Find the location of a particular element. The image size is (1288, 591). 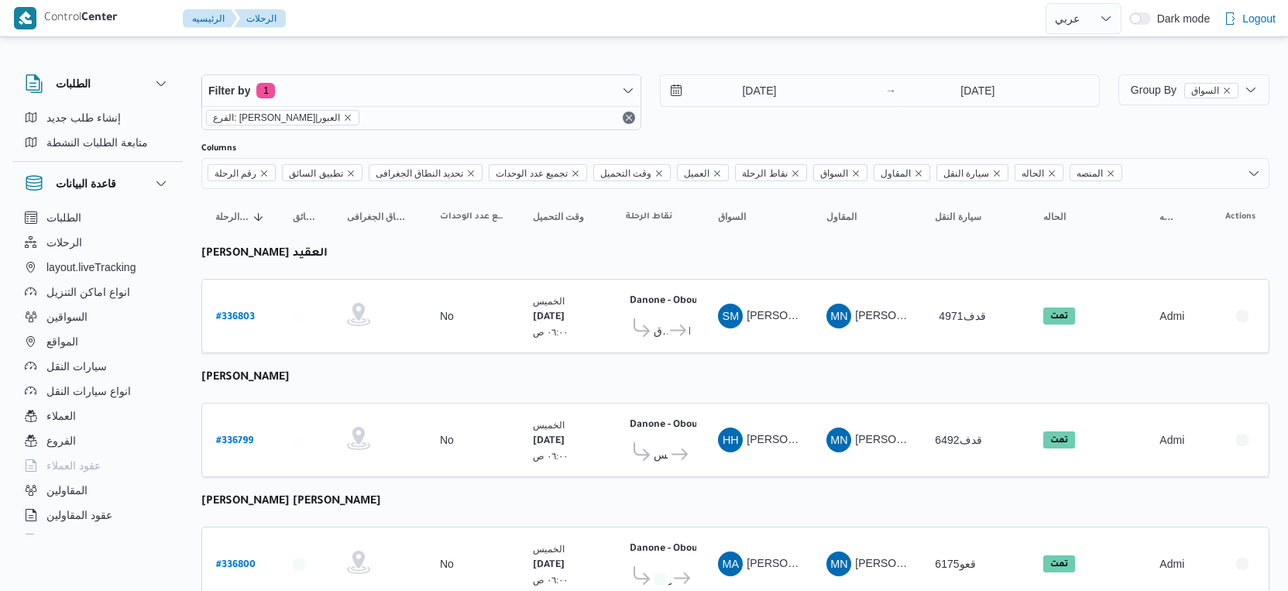

button: layout.liveTracking is located at coordinates (98, 267).